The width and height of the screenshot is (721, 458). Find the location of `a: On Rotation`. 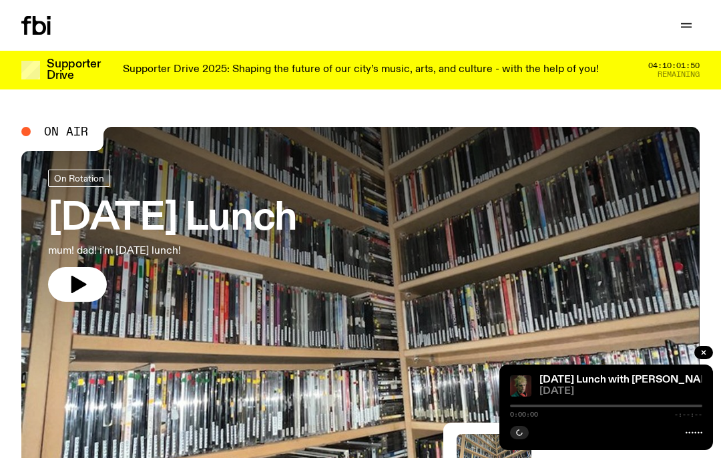

a: On Rotation is located at coordinates (79, 178).